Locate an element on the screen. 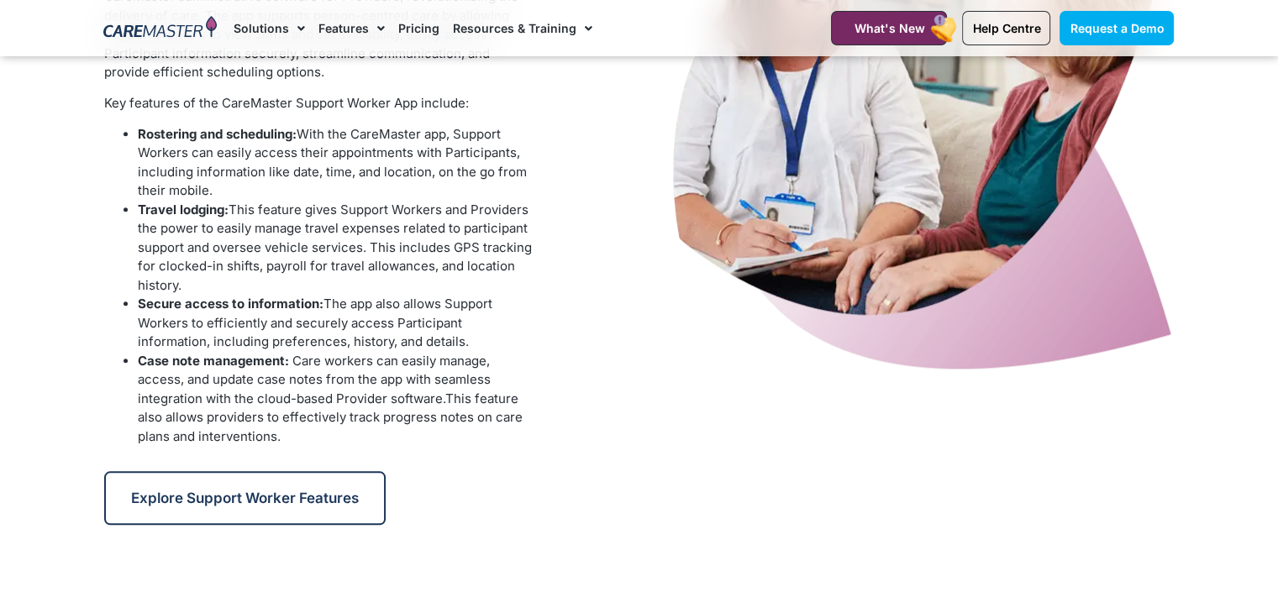  span: Key features of the CareMaster Support Worker App include: is located at coordinates (286, 102).